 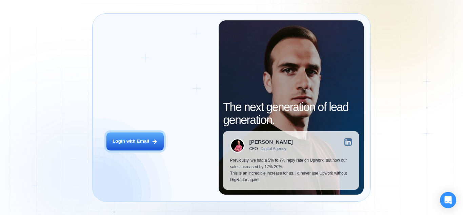 I want to click on p: Previously, we had a 5% to 7% reply rate on Upwork, but now our sales increased by 17%-20%. This ..., so click(x=291, y=170).